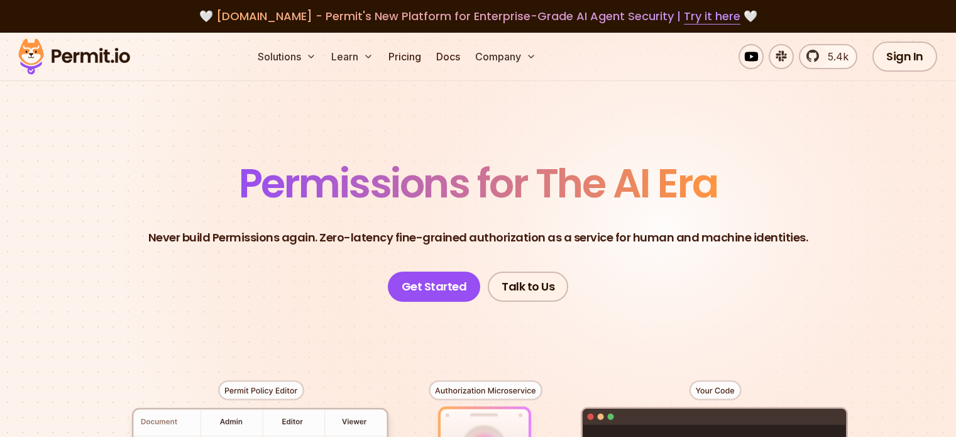  What do you see at coordinates (478, 183) in the screenshot?
I see `span: Permissions for The AI Era` at bounding box center [478, 183].